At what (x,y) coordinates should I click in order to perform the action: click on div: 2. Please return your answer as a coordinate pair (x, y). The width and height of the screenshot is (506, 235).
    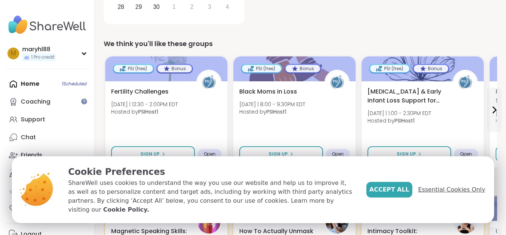
    Looking at the image, I should click on (192, 7).